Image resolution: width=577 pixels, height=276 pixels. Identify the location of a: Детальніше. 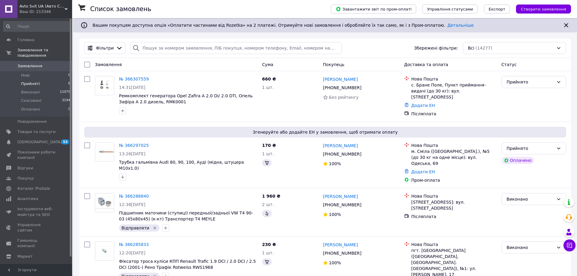
(461, 25).